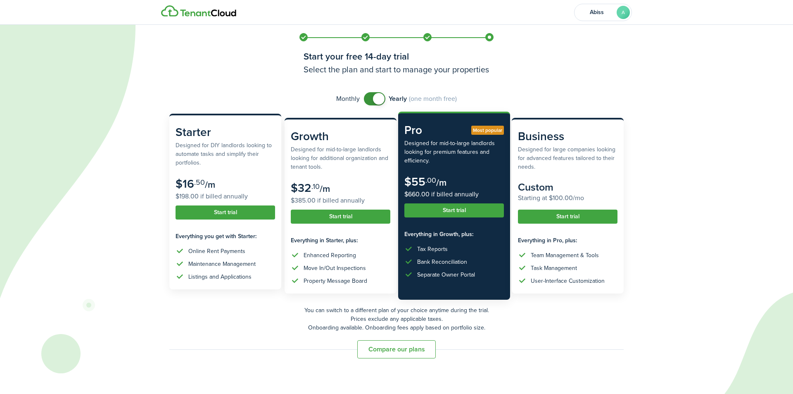  Describe the element at coordinates (220, 276) in the screenshot. I see `div: Listings and Applications` at that location.